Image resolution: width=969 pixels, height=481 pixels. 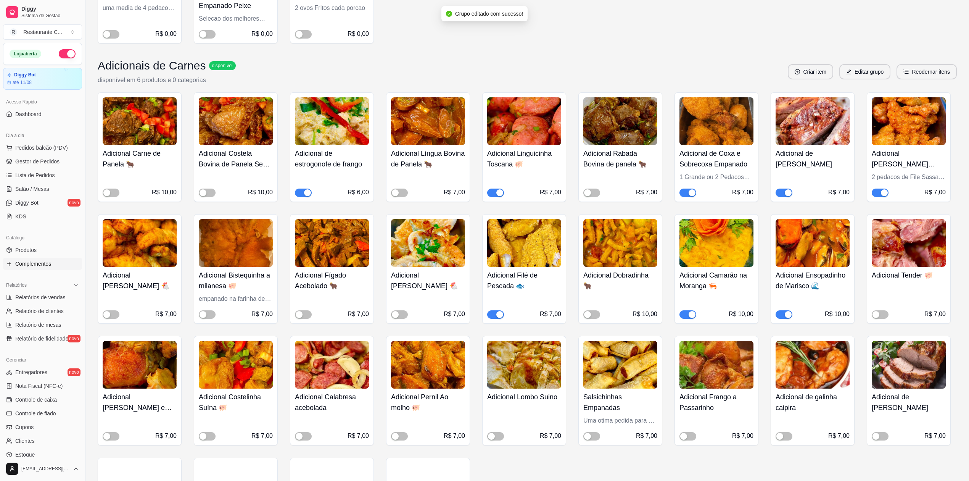 What do you see at coordinates (236, 402) in the screenshot?
I see `h4: Adicional Costelinha Suína 🐖` at bounding box center [236, 402].